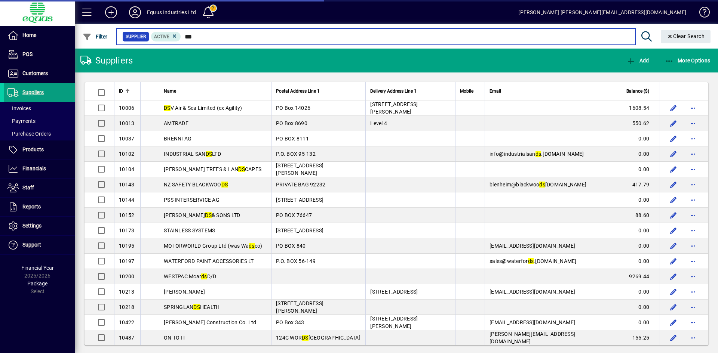  What do you see at coordinates (495, 91) in the screenshot?
I see `span: Email` at bounding box center [495, 91].